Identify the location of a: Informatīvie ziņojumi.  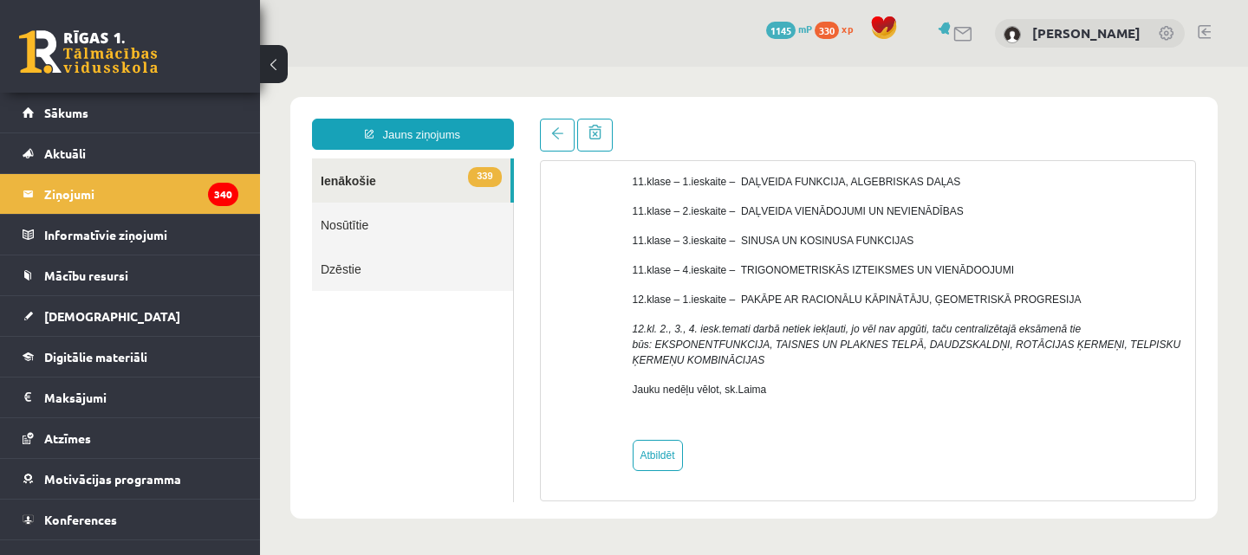
(130, 235).